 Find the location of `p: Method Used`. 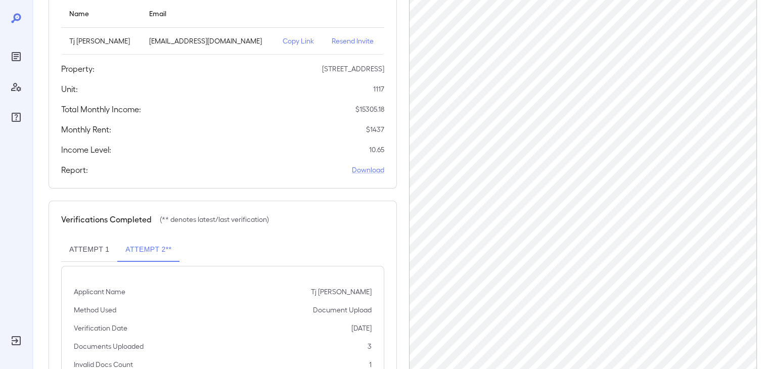

p: Method Used is located at coordinates (95, 310).